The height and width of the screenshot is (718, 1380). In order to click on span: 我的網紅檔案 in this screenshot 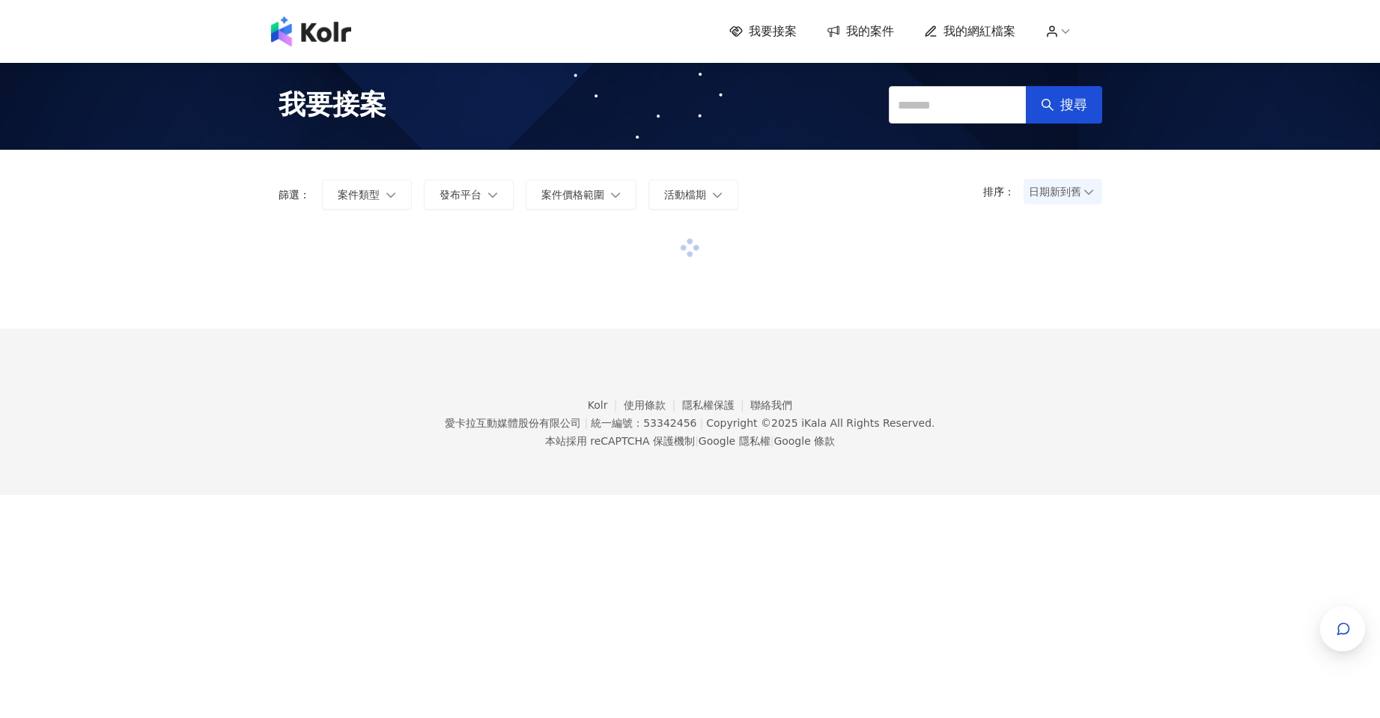, I will do `click(980, 31)`.